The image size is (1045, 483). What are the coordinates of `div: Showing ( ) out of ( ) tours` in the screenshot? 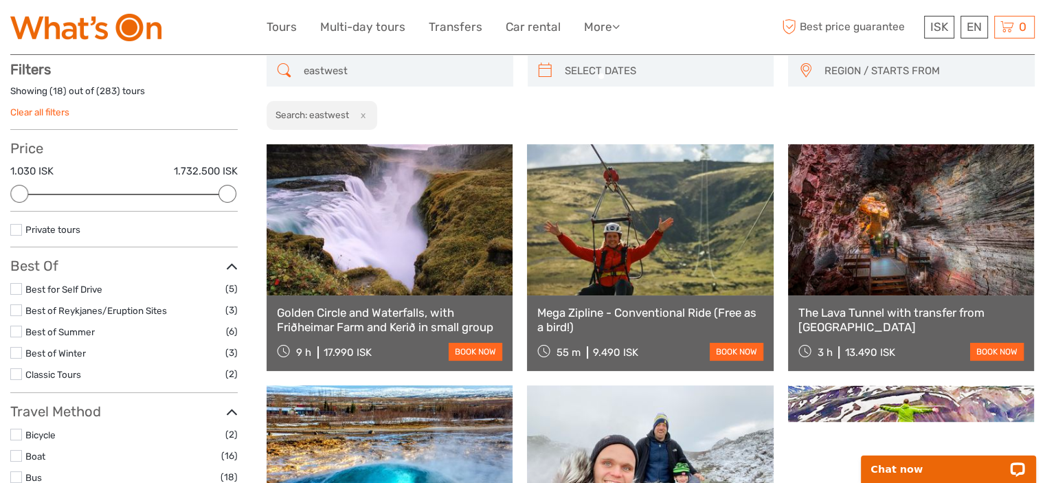 It's located at (124, 95).